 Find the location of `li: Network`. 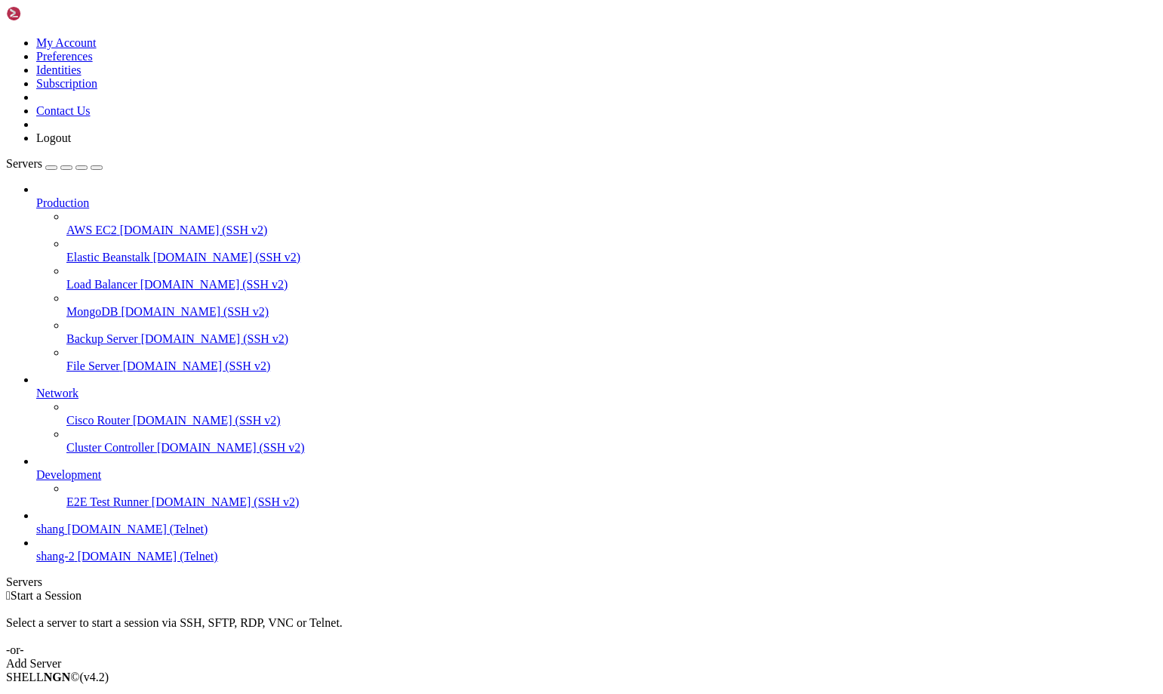

li: Network is located at coordinates (596, 414).